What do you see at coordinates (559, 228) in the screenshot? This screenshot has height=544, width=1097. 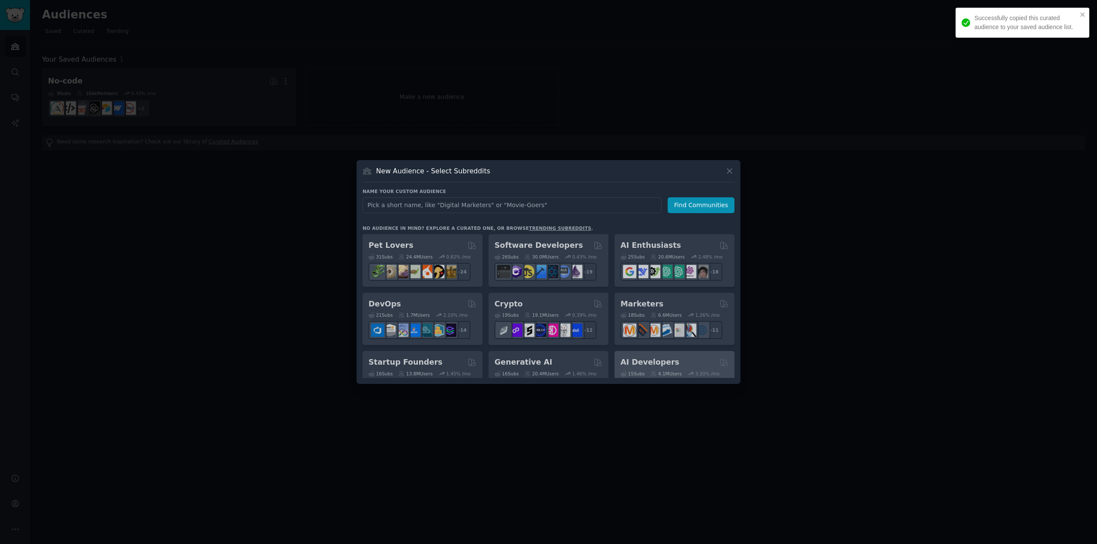 I see `a: trending subreddits` at bounding box center [559, 228].